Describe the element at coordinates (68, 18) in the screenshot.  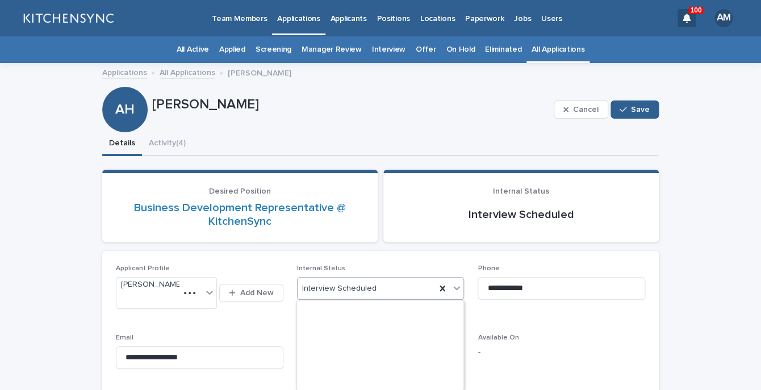
I see `img: lGNCzQTxQVKGkIr0XjOy` at that location.